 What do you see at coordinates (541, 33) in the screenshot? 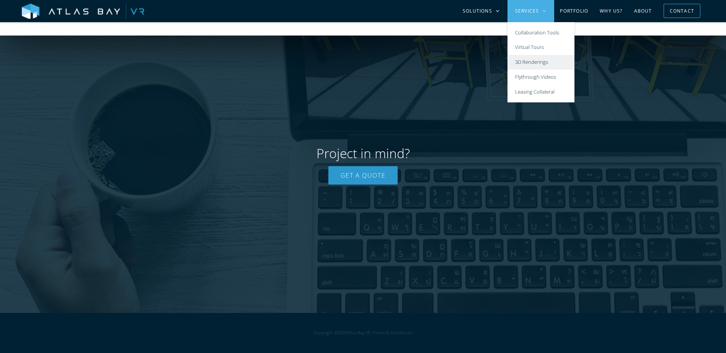
I see `a: Collaboration Tools` at bounding box center [541, 33].